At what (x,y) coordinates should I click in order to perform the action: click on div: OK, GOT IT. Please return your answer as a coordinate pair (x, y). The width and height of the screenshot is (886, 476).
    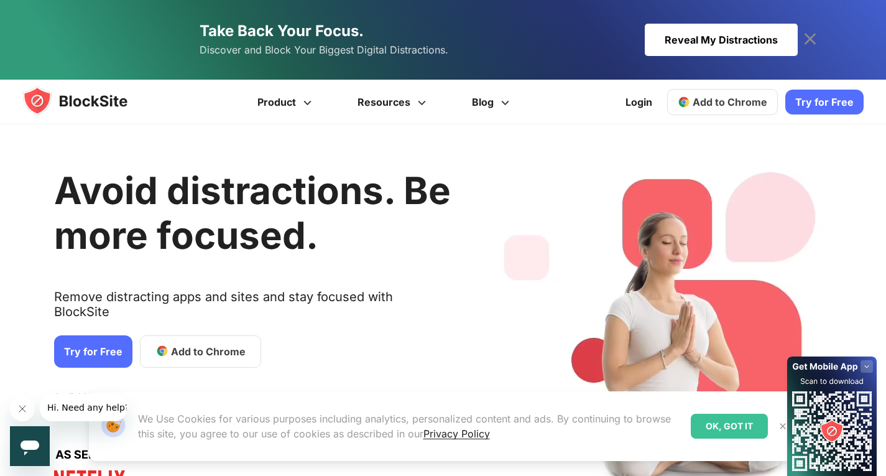
    Looking at the image, I should click on (729, 426).